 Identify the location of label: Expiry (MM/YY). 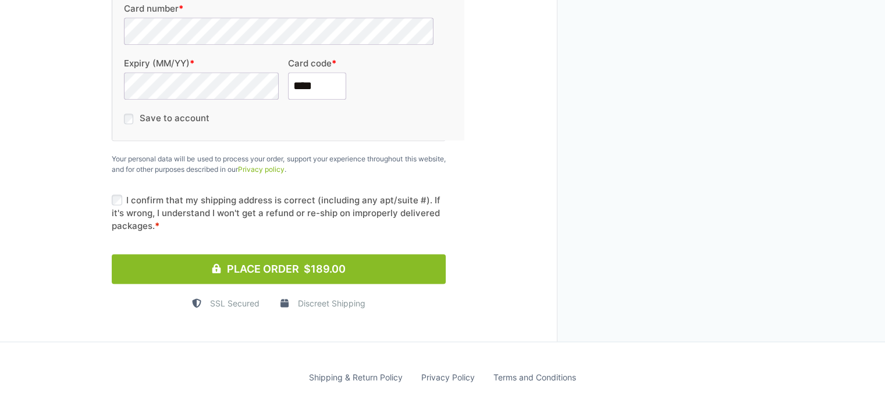
(198, 63).